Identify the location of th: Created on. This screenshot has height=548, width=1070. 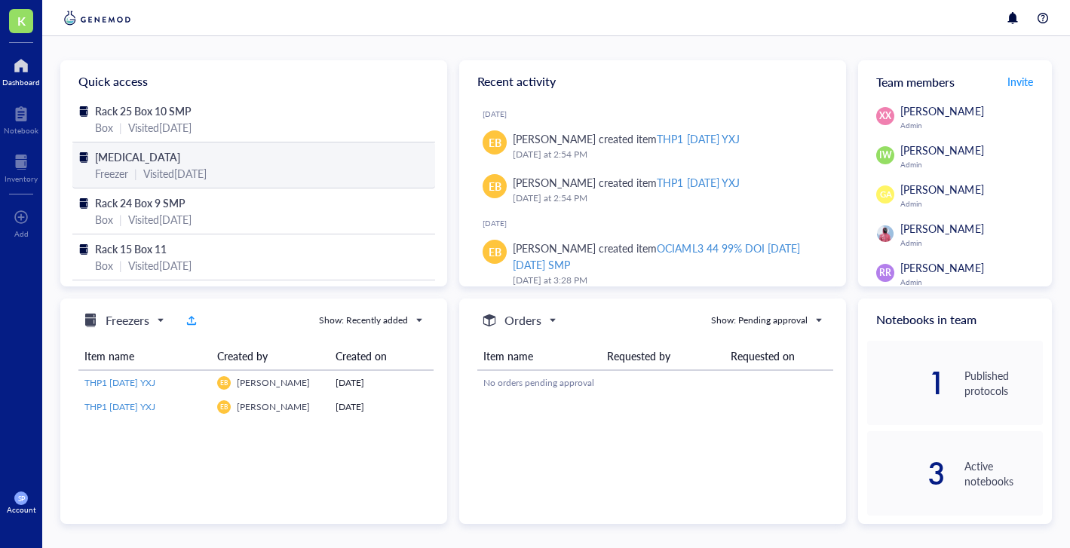
(381, 356).